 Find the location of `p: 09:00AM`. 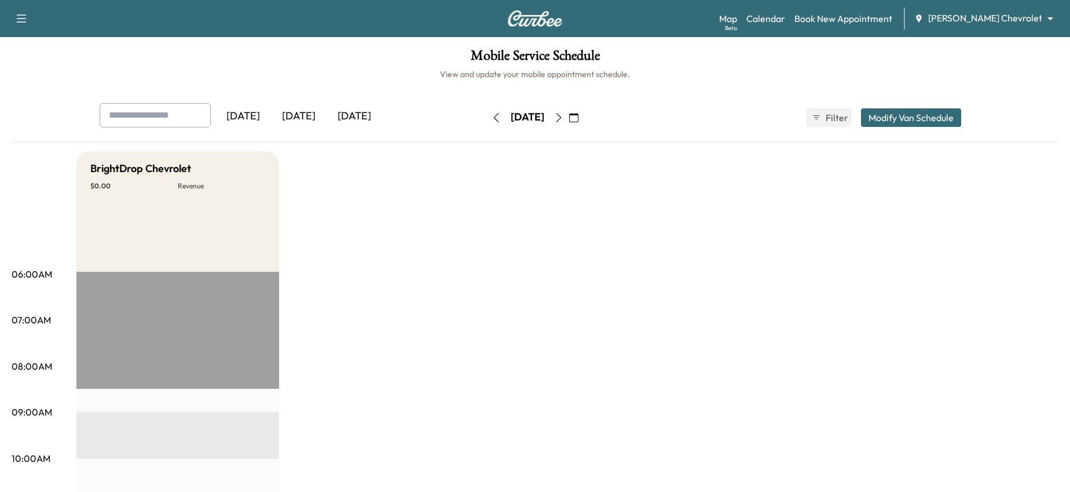

p: 09:00AM is located at coordinates (32, 412).